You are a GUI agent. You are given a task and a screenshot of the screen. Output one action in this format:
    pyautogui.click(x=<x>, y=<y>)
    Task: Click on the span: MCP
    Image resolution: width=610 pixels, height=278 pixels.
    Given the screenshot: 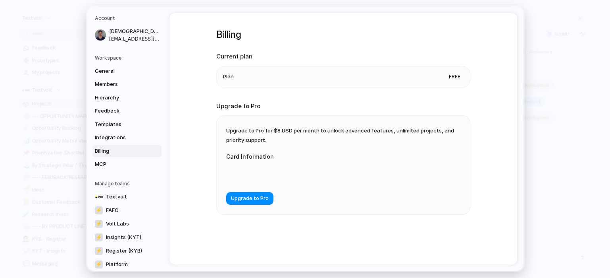 What is the action you would take?
    pyautogui.click(x=120, y=164)
    